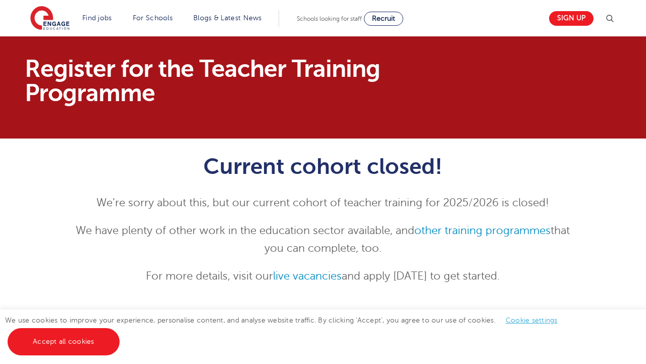  I want to click on h1: Register for the Teacher Training Programme, so click(221, 81).